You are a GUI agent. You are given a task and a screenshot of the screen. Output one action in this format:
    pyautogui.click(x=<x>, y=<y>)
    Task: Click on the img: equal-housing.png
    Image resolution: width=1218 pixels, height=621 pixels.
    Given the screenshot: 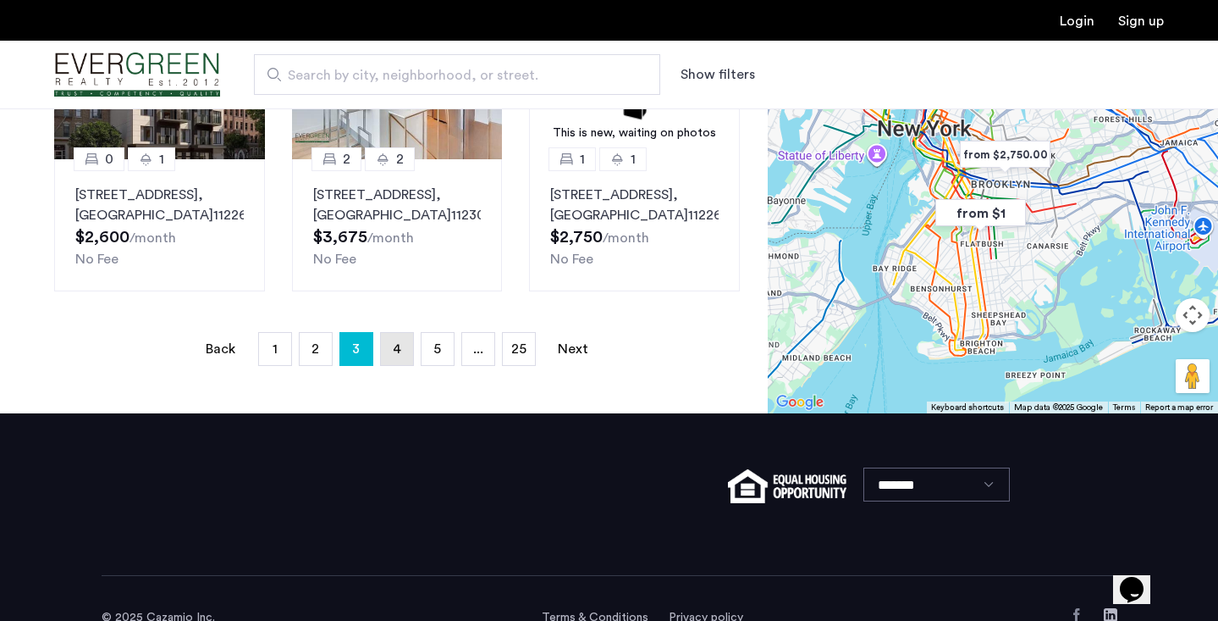 What is the action you would take?
    pyautogui.click(x=787, y=486)
    